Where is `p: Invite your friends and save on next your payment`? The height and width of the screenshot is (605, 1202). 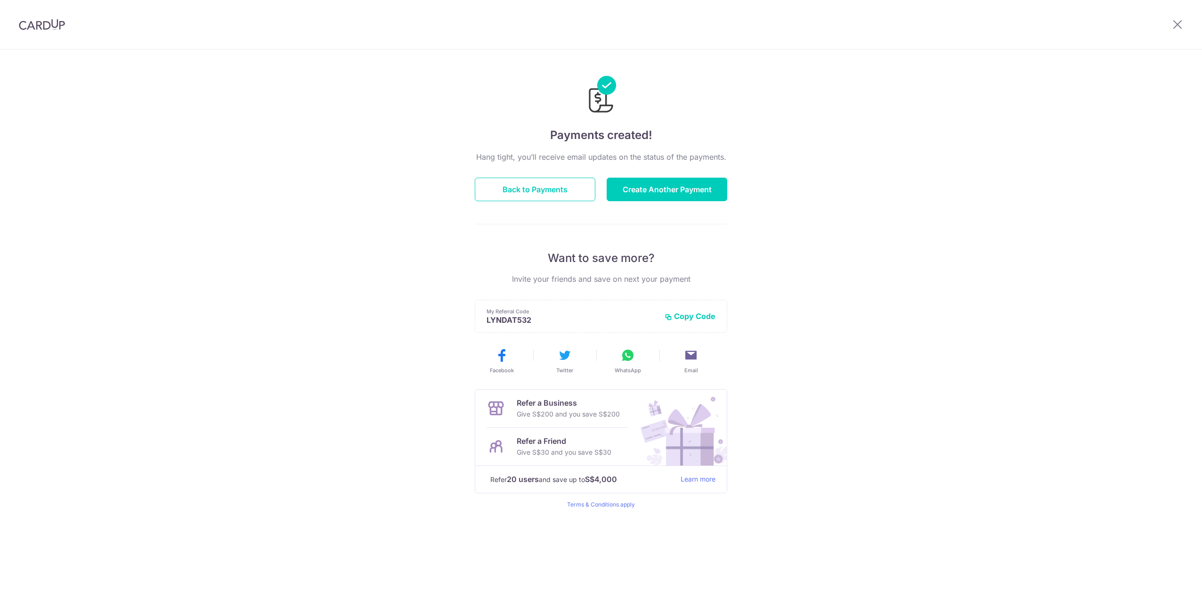 p: Invite your friends and save on next your payment is located at coordinates (601, 279).